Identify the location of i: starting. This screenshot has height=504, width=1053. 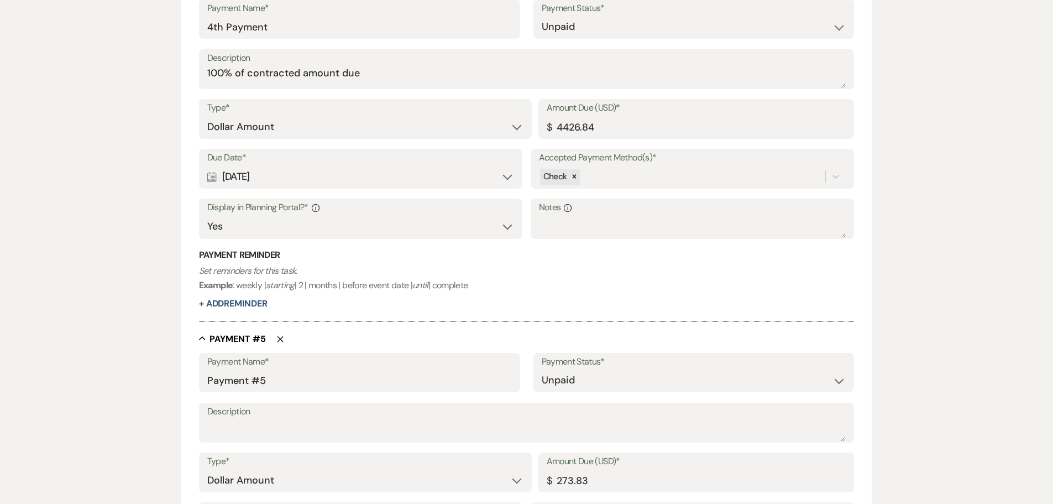
(280, 285).